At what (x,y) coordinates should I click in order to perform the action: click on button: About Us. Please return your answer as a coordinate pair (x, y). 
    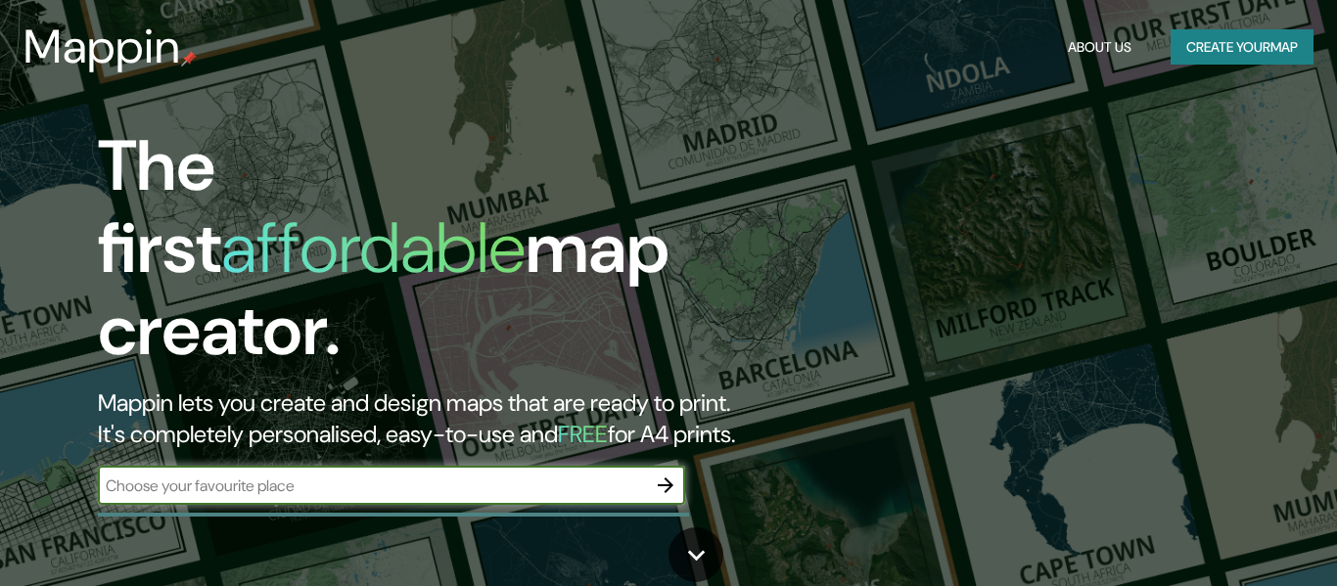
    Looking at the image, I should click on (1099, 47).